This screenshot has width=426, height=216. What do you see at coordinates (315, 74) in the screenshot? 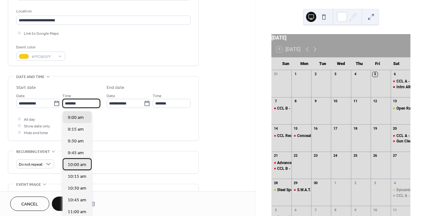
I see `div: 2` at bounding box center [315, 74].